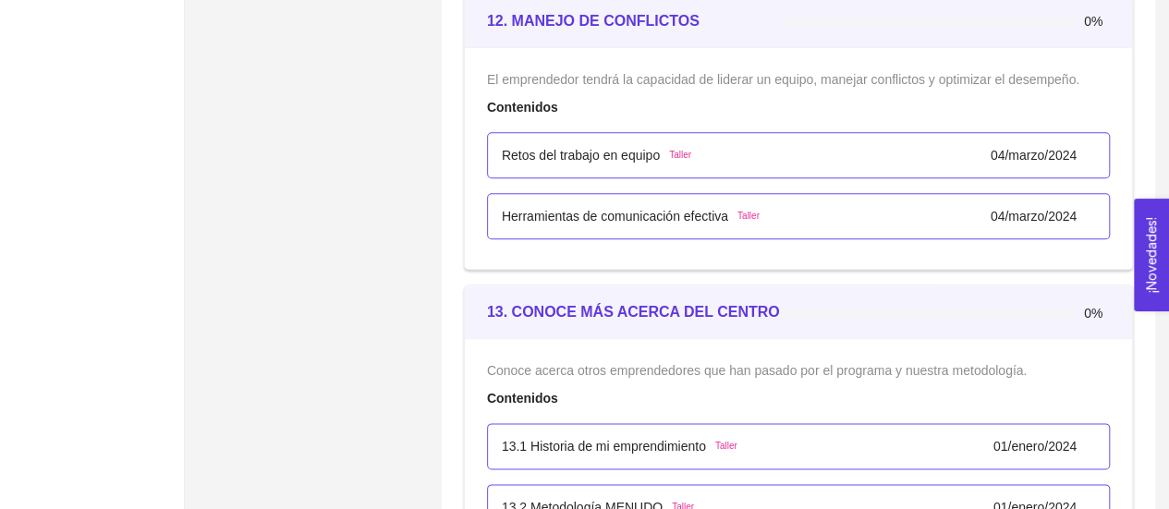  Describe the element at coordinates (580, 155) in the screenshot. I see `p: Retos del trabajo en equipo` at that location.